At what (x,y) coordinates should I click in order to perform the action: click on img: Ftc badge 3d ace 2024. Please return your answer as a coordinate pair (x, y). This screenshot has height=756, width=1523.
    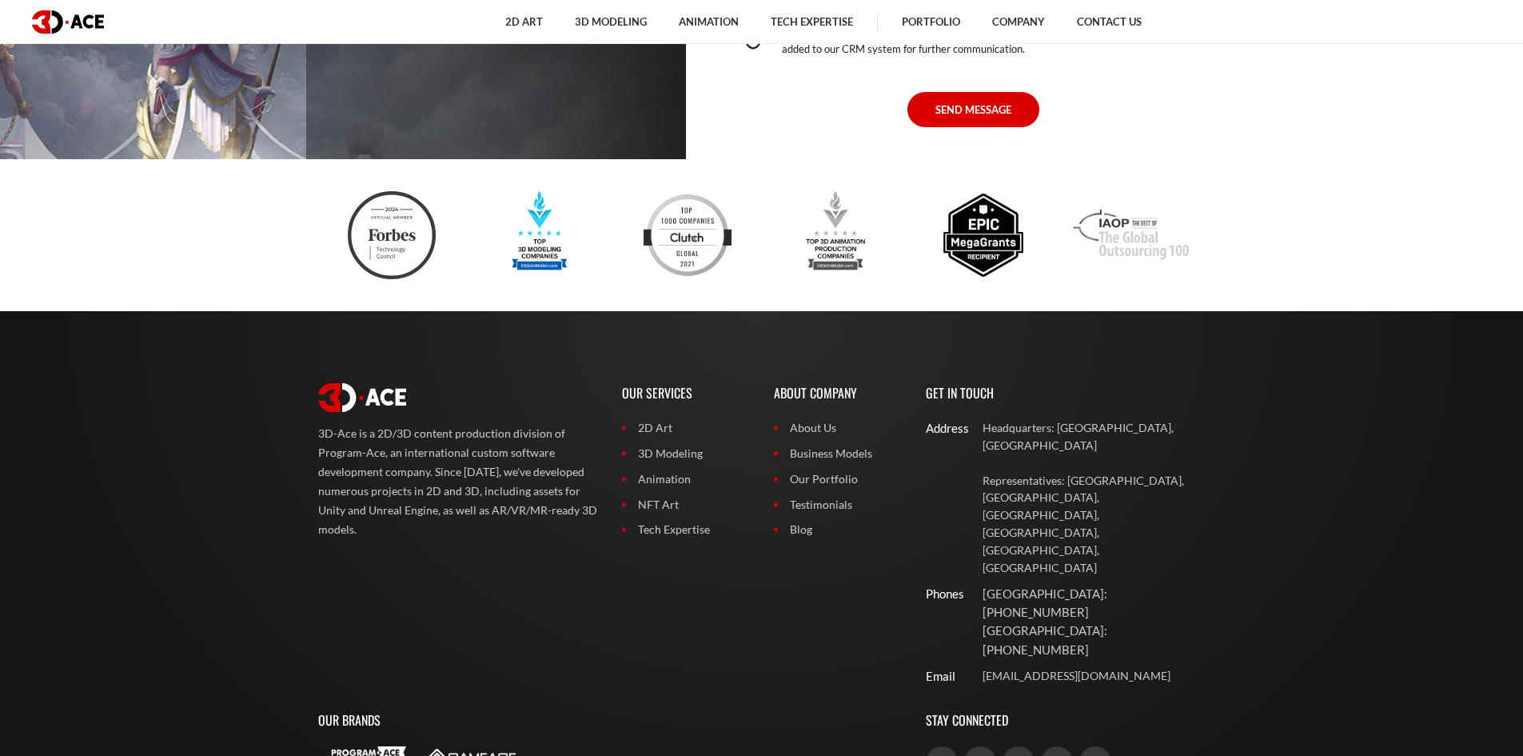
    Looking at the image, I should click on (392, 235).